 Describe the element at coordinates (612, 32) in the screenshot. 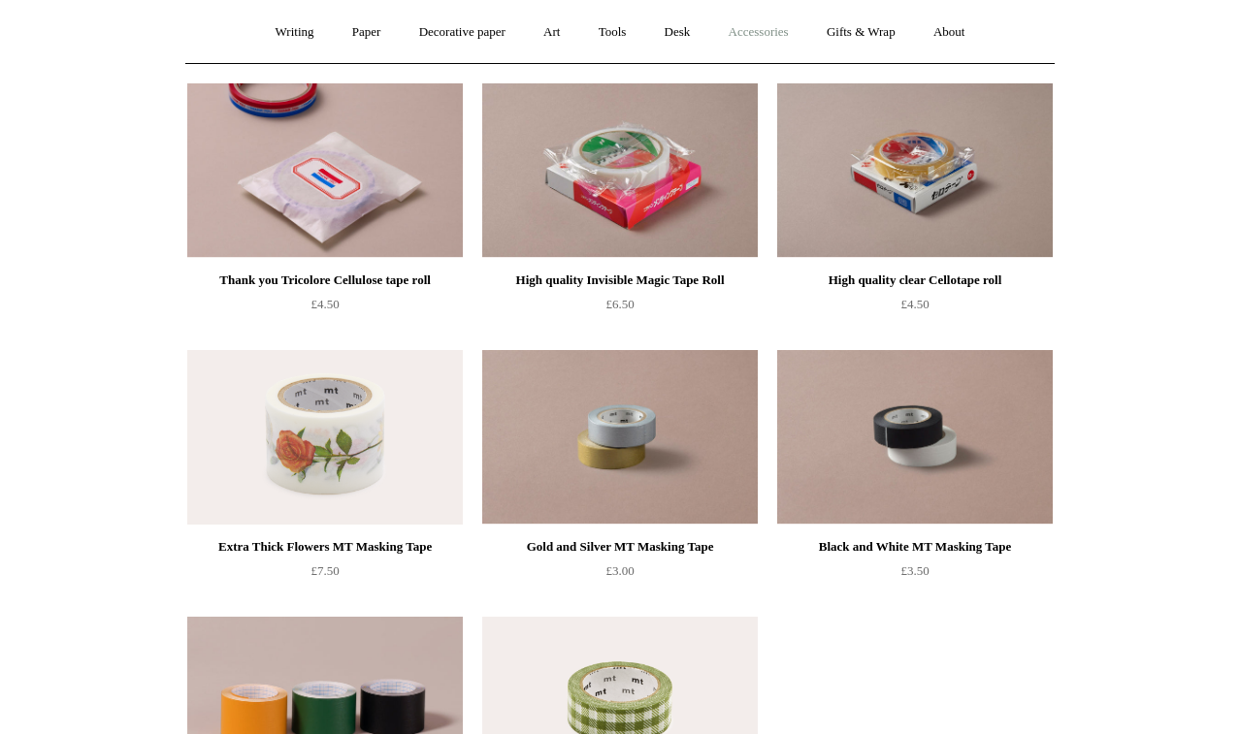

I see `a: Tools` at that location.